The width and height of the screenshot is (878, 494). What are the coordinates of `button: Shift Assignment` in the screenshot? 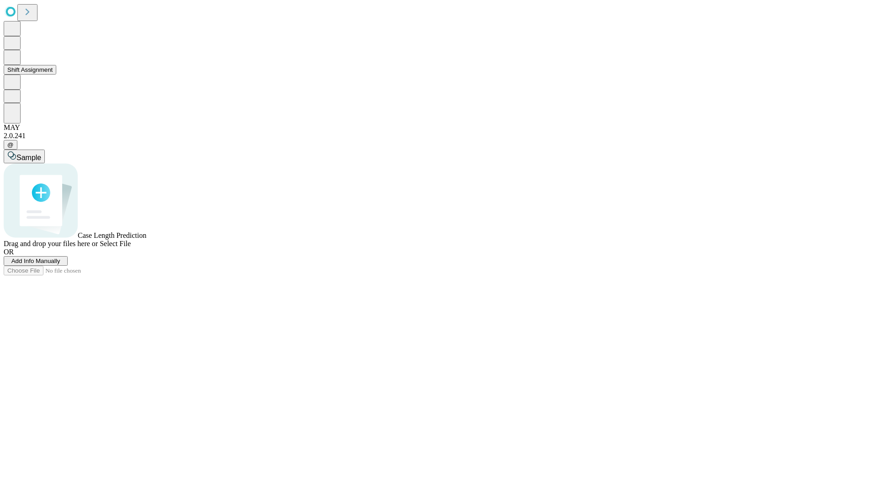 It's located at (30, 70).